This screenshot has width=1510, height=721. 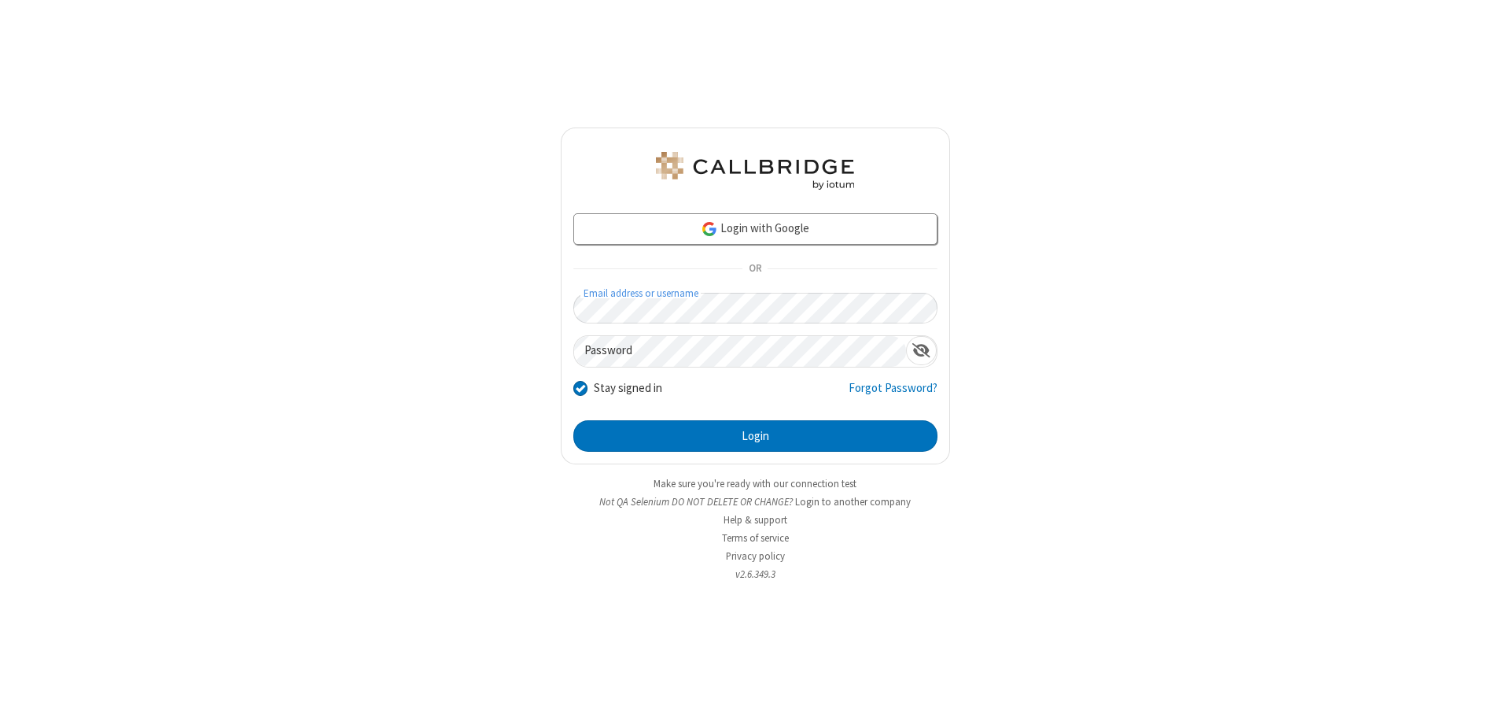 I want to click on img: google-icon.png, so click(x=710, y=229).